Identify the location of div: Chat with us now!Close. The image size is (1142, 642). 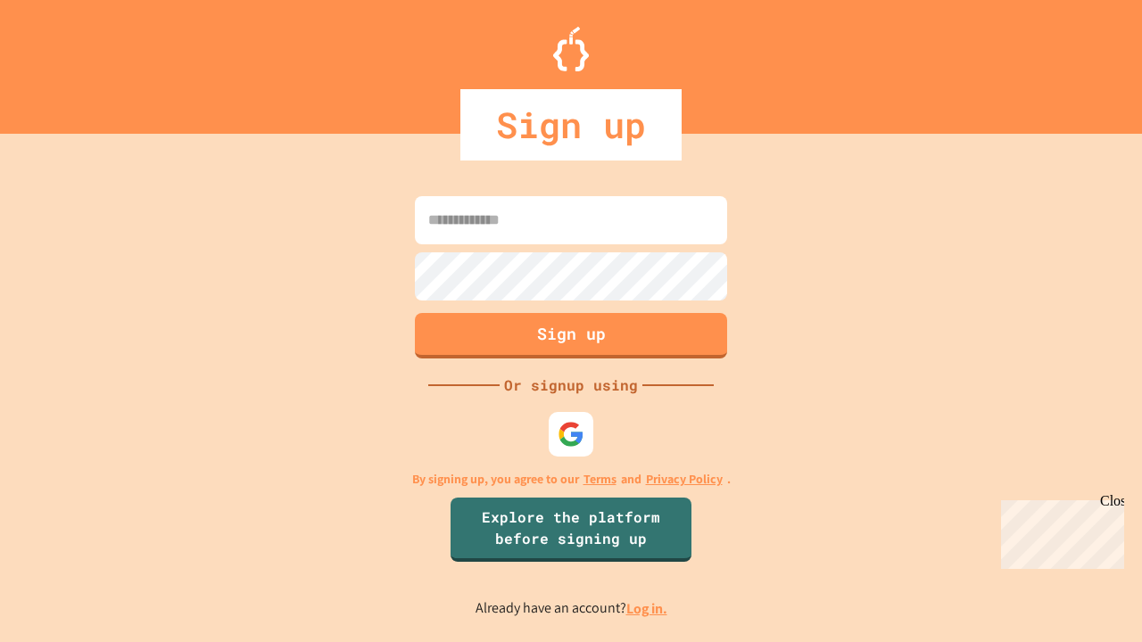
(65, 60).